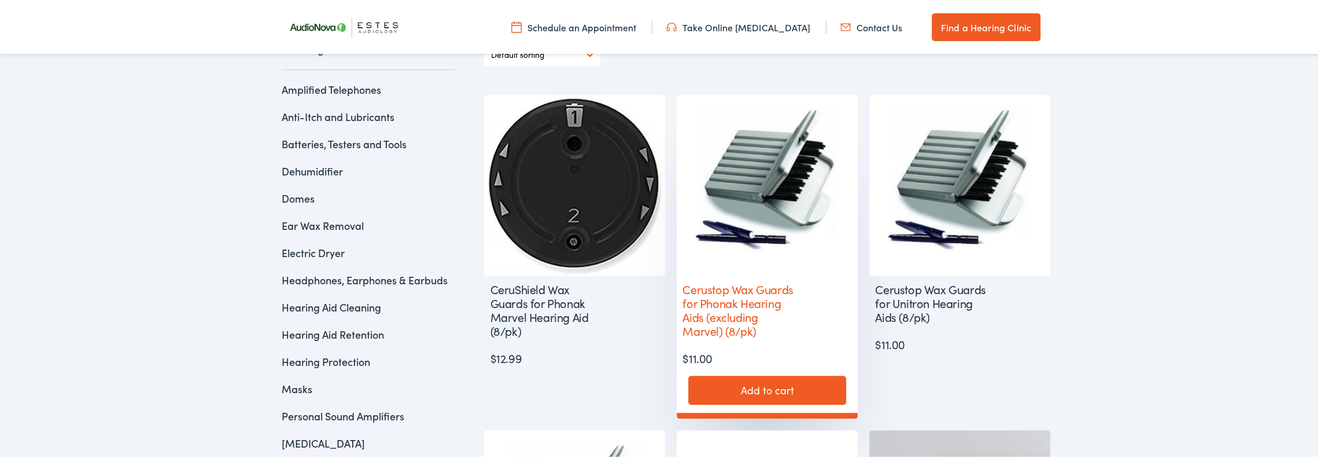 The width and height of the screenshot is (1318, 458). I want to click on a: Cerustop Wax Guards for Phonak Hearing Aids (excluding Marvel) (8/pk) $11.00, so click(767, 228).